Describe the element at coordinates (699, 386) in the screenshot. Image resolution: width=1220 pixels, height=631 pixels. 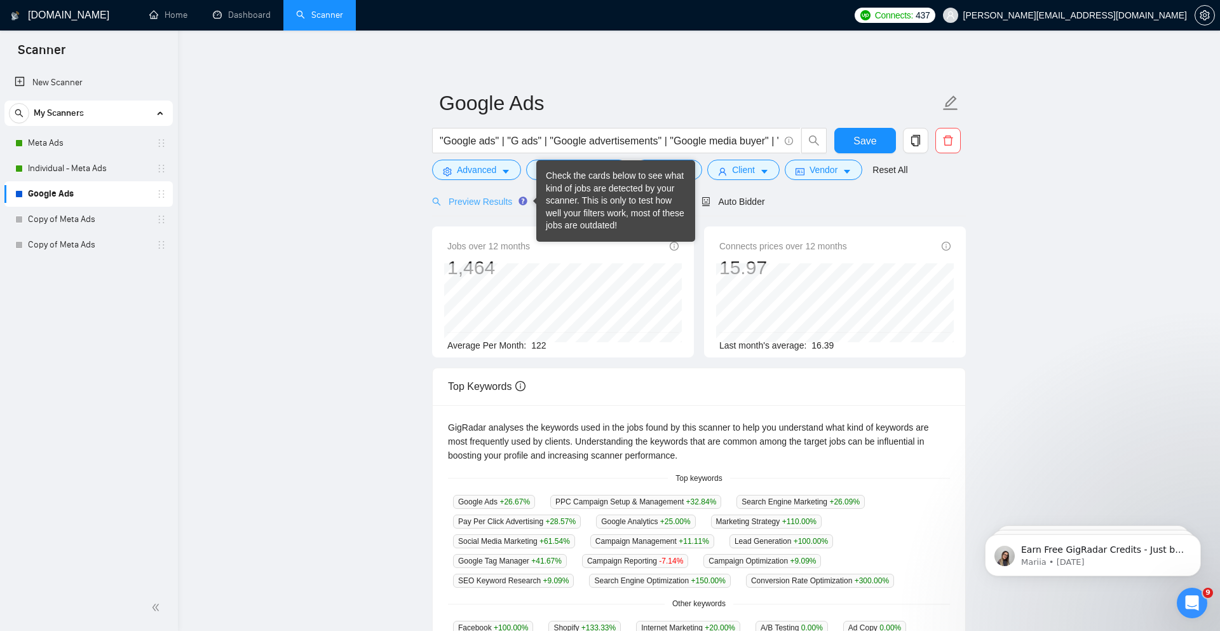
I see `div: Top Keywords` at that location.